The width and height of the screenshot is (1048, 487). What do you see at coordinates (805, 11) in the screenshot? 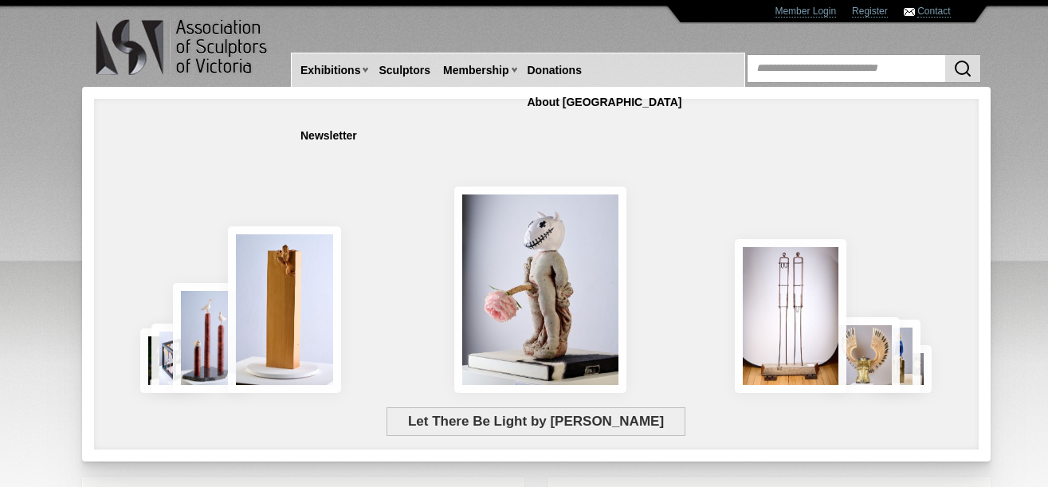
I see `a: Member Login` at bounding box center [805, 11].